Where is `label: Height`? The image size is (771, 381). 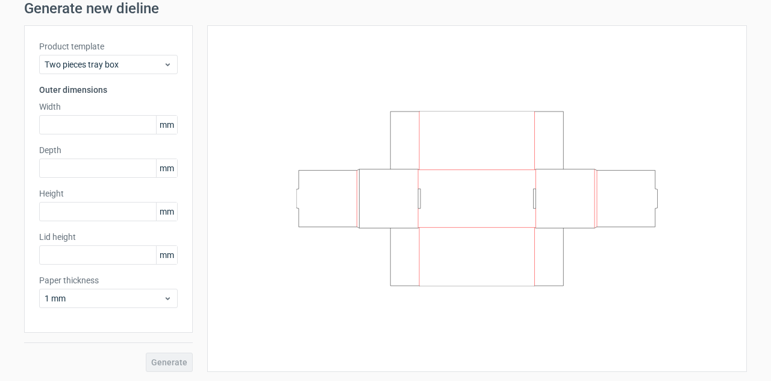 label: Height is located at coordinates (108, 193).